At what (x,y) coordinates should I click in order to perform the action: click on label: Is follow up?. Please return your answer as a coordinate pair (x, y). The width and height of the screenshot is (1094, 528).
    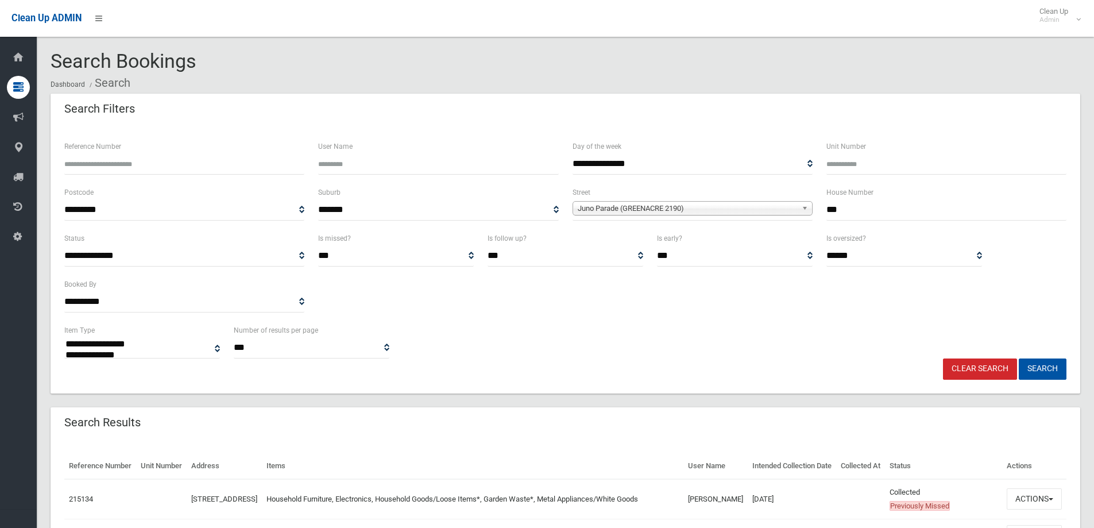
    Looking at the image, I should click on (507, 238).